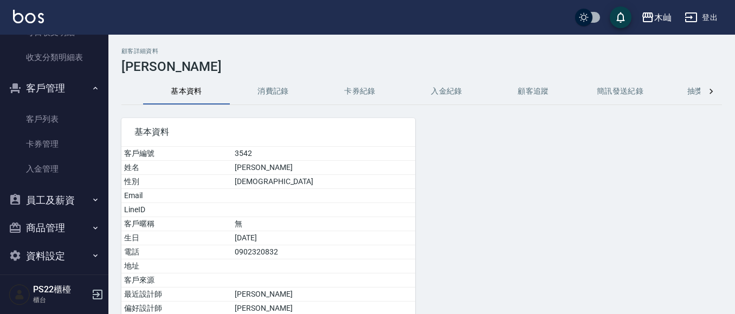  I want to click on td: 客戶暱稱, so click(177, 224).